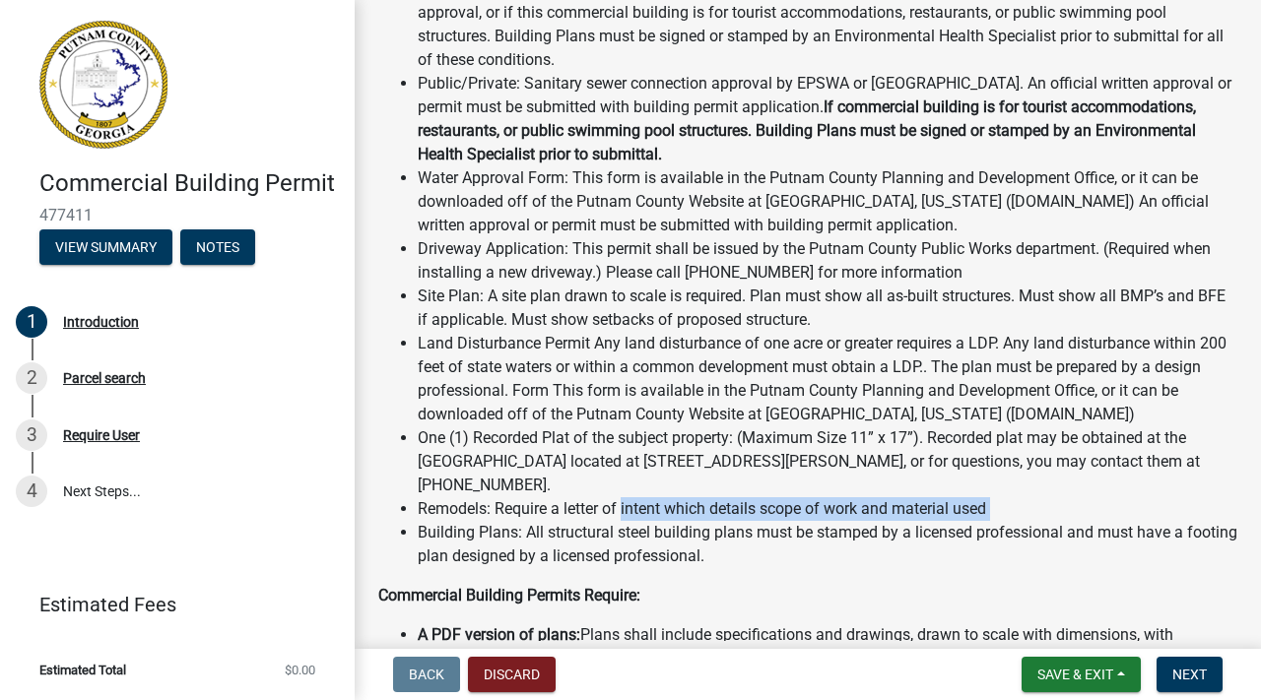 This screenshot has height=700, width=1261. Describe the element at coordinates (827, 462) in the screenshot. I see `li: One (1) Recorded Plat of the subject property: (Maximum Size 11” x 17”). Recorded plat may be obt...` at that location.